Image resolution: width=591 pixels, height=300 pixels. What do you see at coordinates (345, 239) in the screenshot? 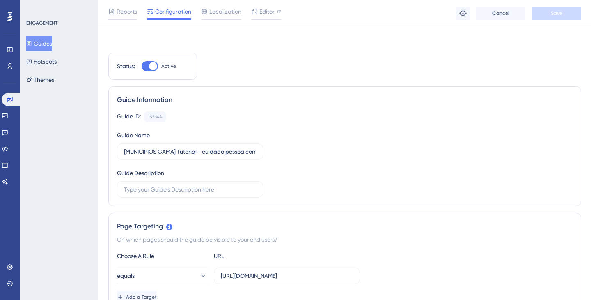
I see `div: On which pages should the guide be visible to your end users?` at bounding box center [345, 239].